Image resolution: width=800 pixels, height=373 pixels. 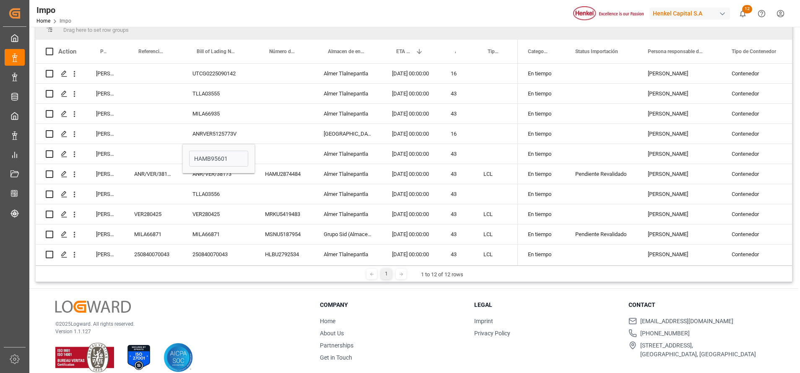 What do you see at coordinates (178, 358) in the screenshot?
I see `img: AICPA SOC` at bounding box center [178, 358].